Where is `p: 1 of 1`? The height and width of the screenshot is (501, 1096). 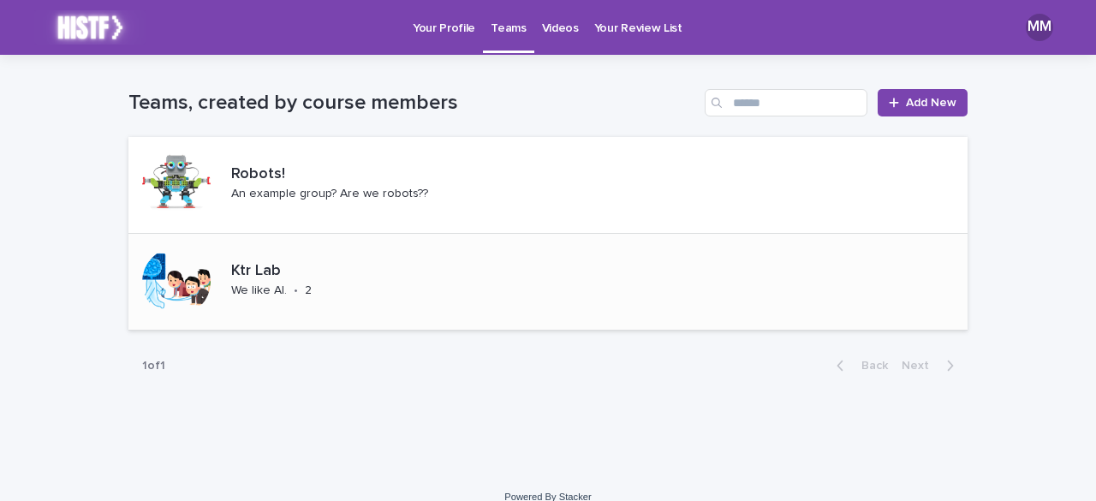
p: 1 of 1 is located at coordinates (153, 365).